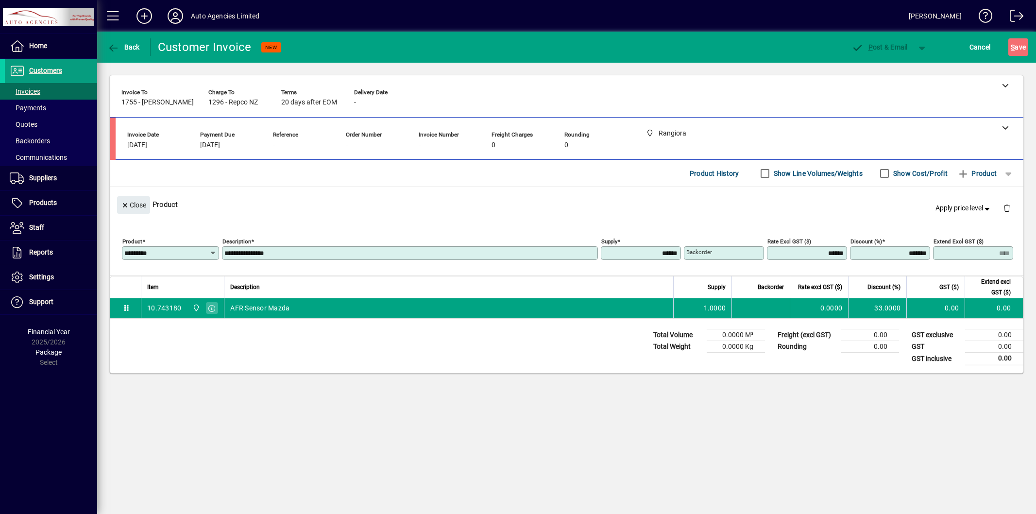  What do you see at coordinates (981, 47) in the screenshot?
I see `button: Cancel` at bounding box center [981, 47].